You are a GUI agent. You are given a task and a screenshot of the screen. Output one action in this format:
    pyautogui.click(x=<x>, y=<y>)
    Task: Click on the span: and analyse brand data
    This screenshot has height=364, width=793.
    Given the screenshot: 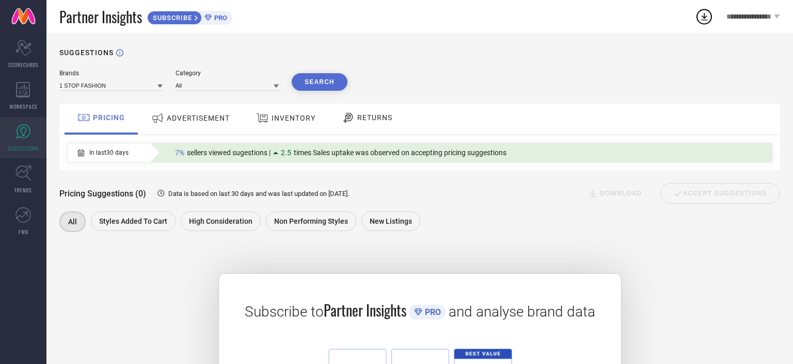 What is the action you would take?
    pyautogui.click(x=522, y=312)
    